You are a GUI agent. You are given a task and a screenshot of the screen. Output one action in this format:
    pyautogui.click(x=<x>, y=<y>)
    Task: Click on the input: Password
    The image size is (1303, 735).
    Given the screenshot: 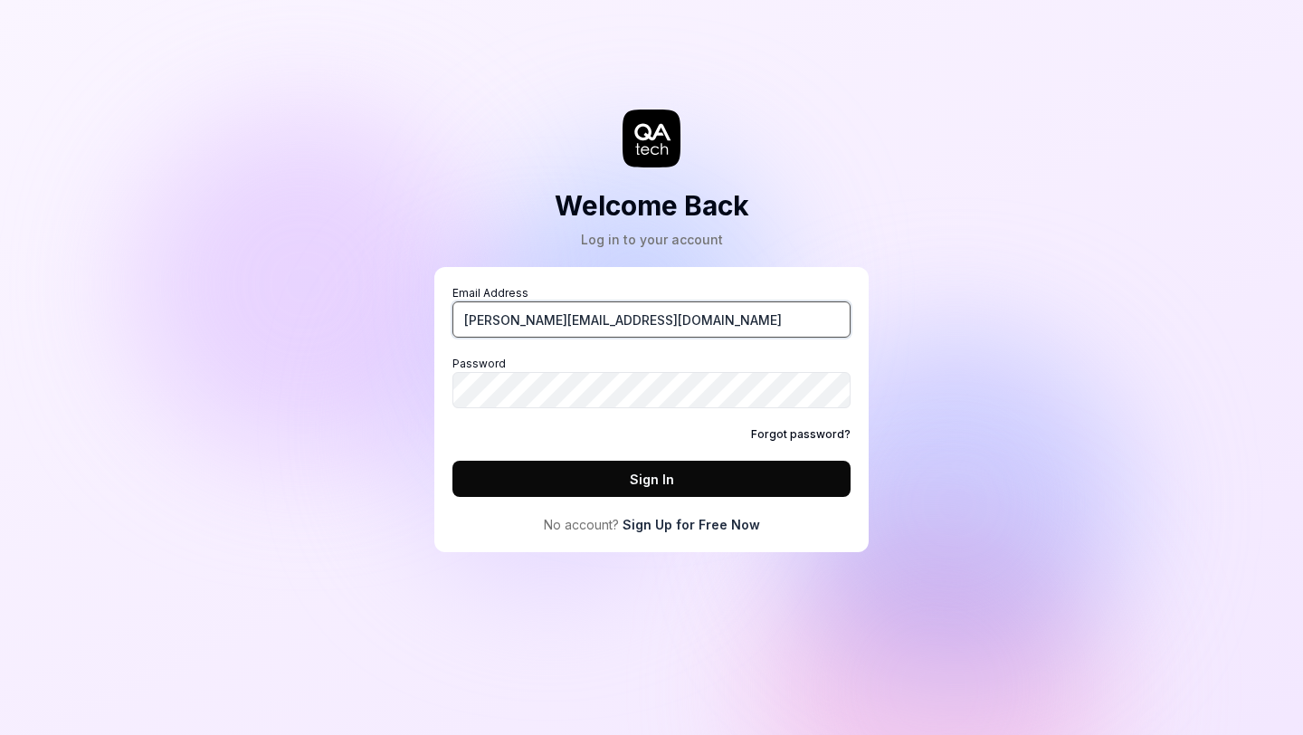 What is the action you would take?
    pyautogui.click(x=652, y=390)
    